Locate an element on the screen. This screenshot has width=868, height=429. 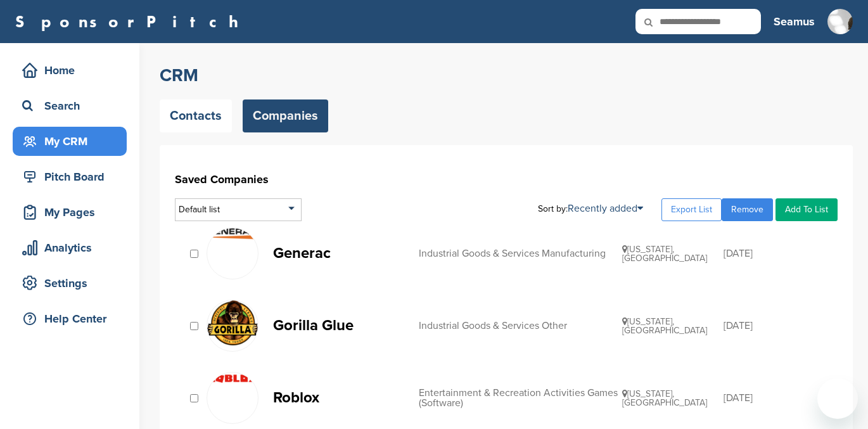
div: Default list is located at coordinates (238, 210).